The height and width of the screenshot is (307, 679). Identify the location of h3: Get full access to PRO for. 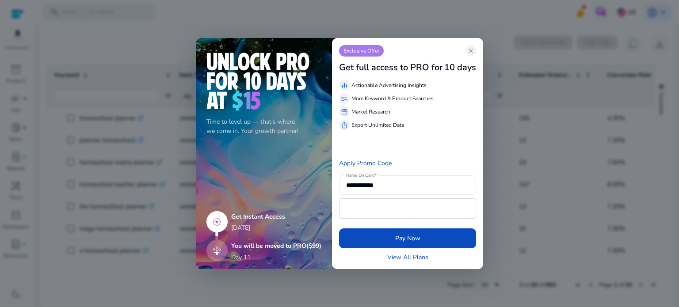
(391, 68).